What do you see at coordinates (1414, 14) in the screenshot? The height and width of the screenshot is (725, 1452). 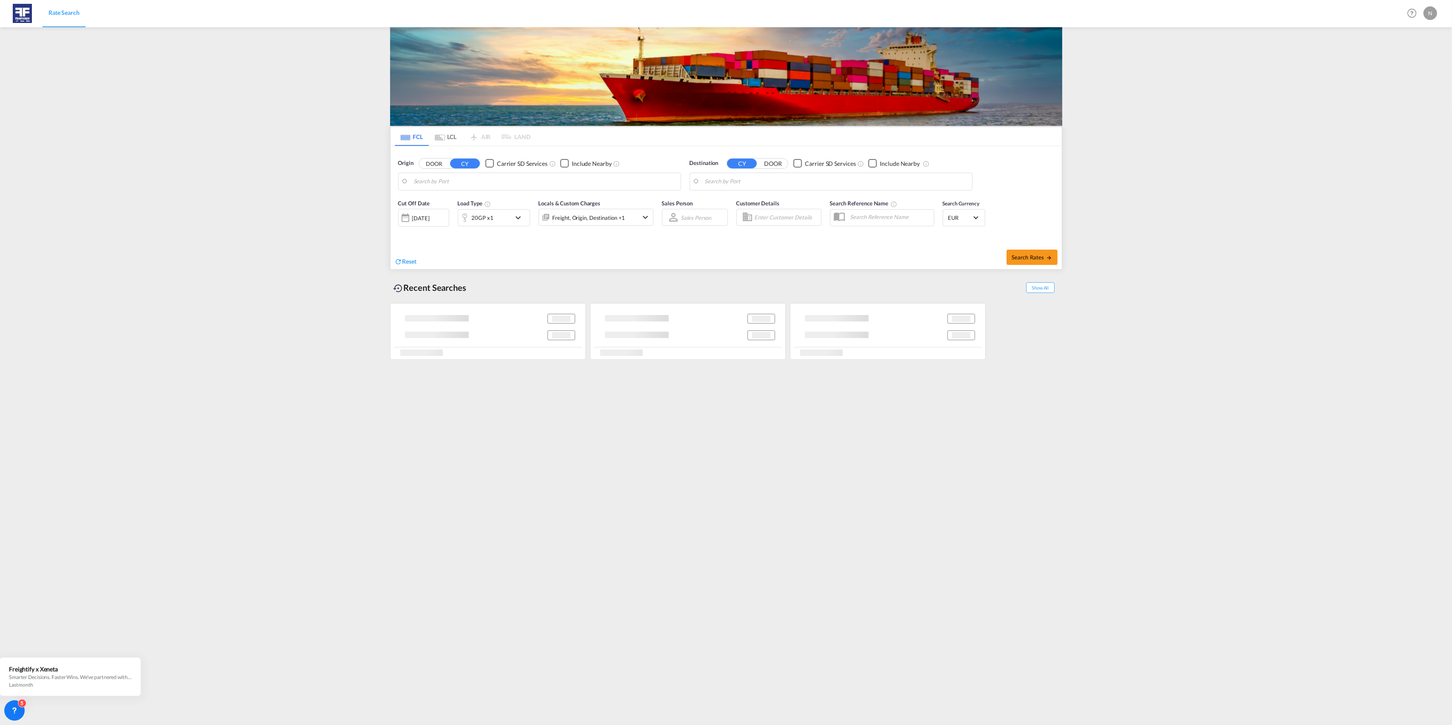 I see `div: Help` at bounding box center [1414, 14].